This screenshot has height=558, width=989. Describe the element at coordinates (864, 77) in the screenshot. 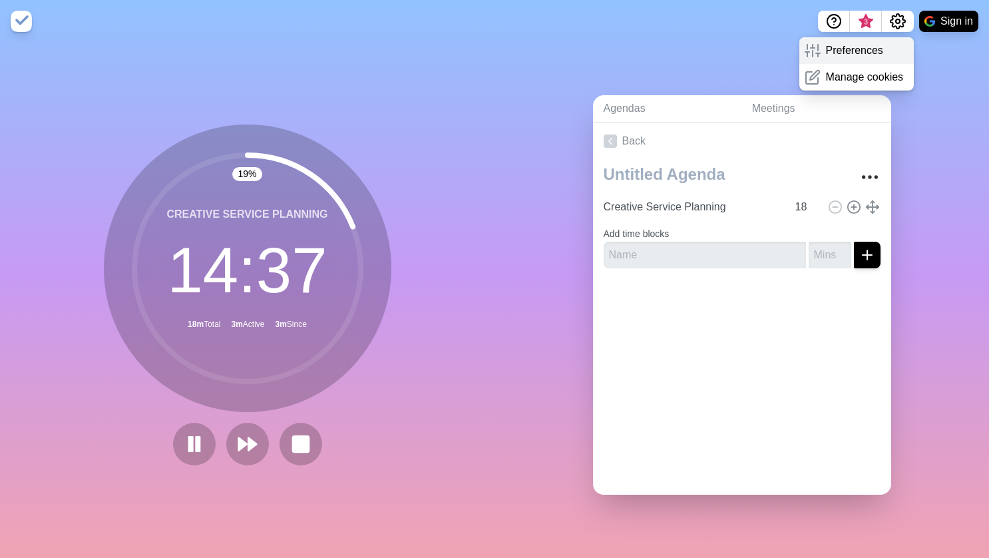

I see `p: Manage cookies` at that location.